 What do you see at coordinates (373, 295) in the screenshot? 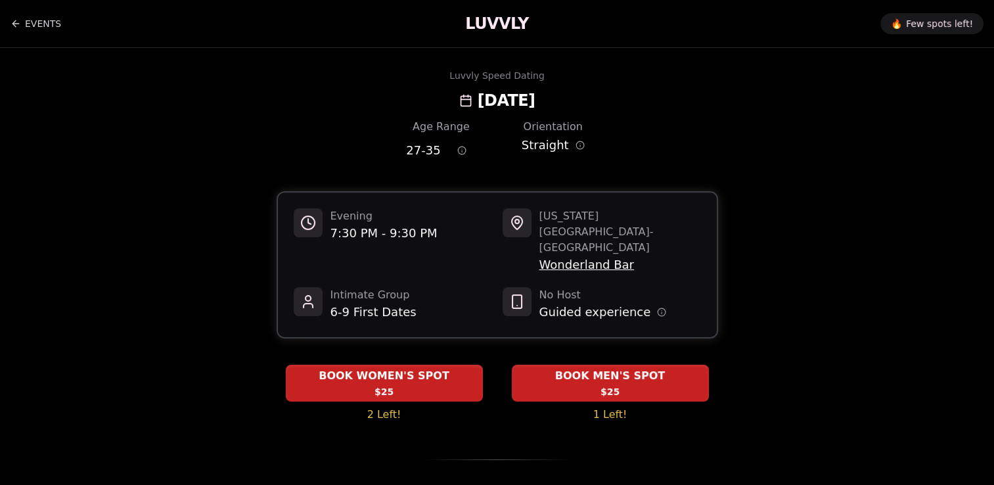
I see `span: Intimate Group` at bounding box center [373, 295].